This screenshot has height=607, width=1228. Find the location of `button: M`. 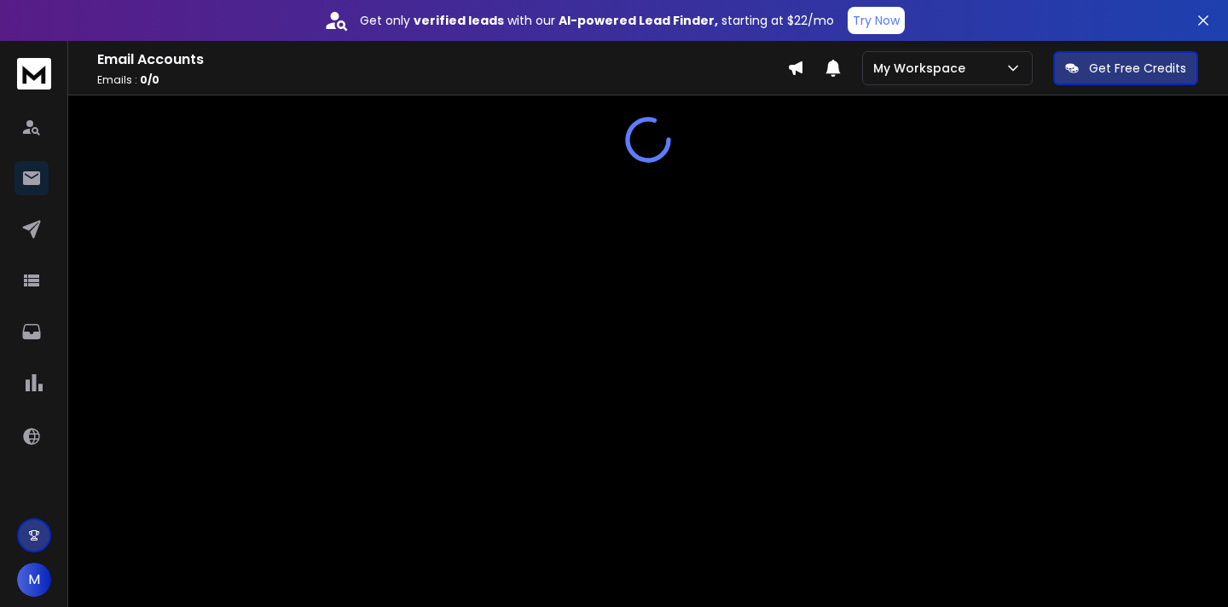

button: M is located at coordinates (34, 580).